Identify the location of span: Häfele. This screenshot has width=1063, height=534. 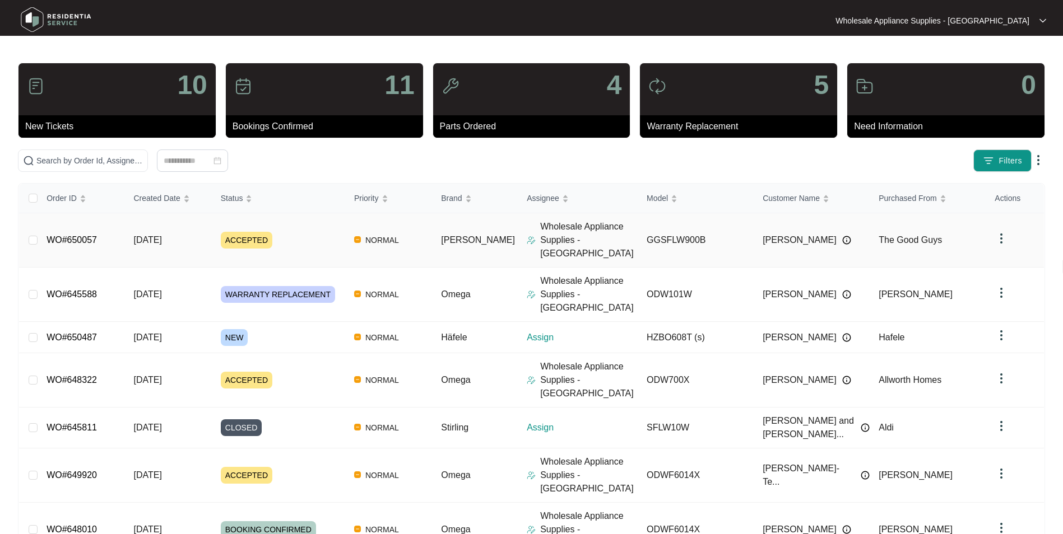
(454, 337).